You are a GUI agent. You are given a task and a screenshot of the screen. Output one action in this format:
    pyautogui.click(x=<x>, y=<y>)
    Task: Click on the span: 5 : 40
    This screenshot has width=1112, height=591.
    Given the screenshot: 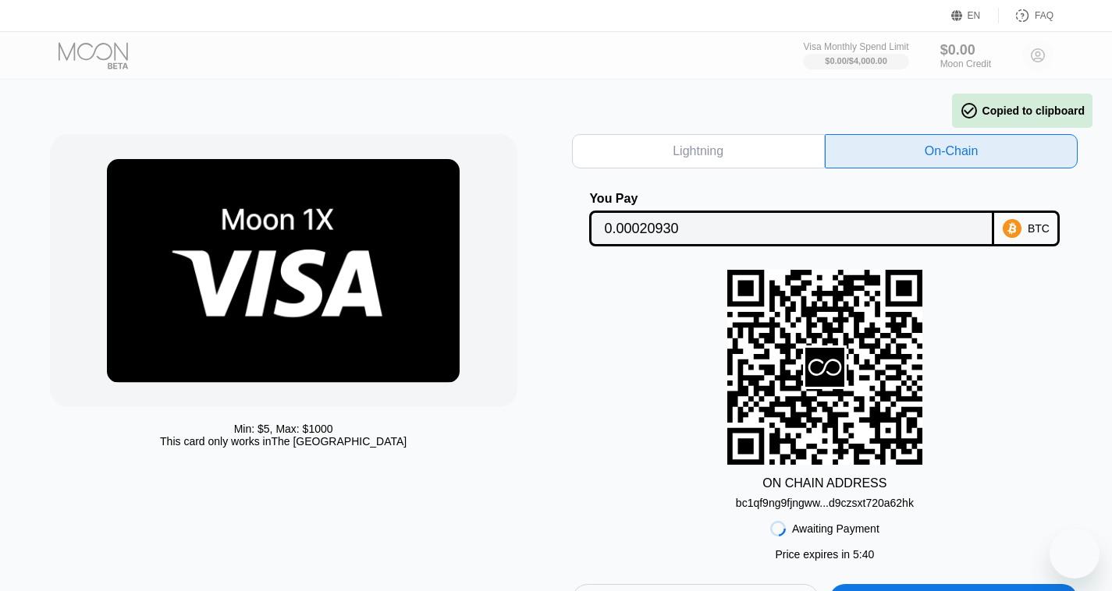 What is the action you would take?
    pyautogui.click(x=863, y=555)
    